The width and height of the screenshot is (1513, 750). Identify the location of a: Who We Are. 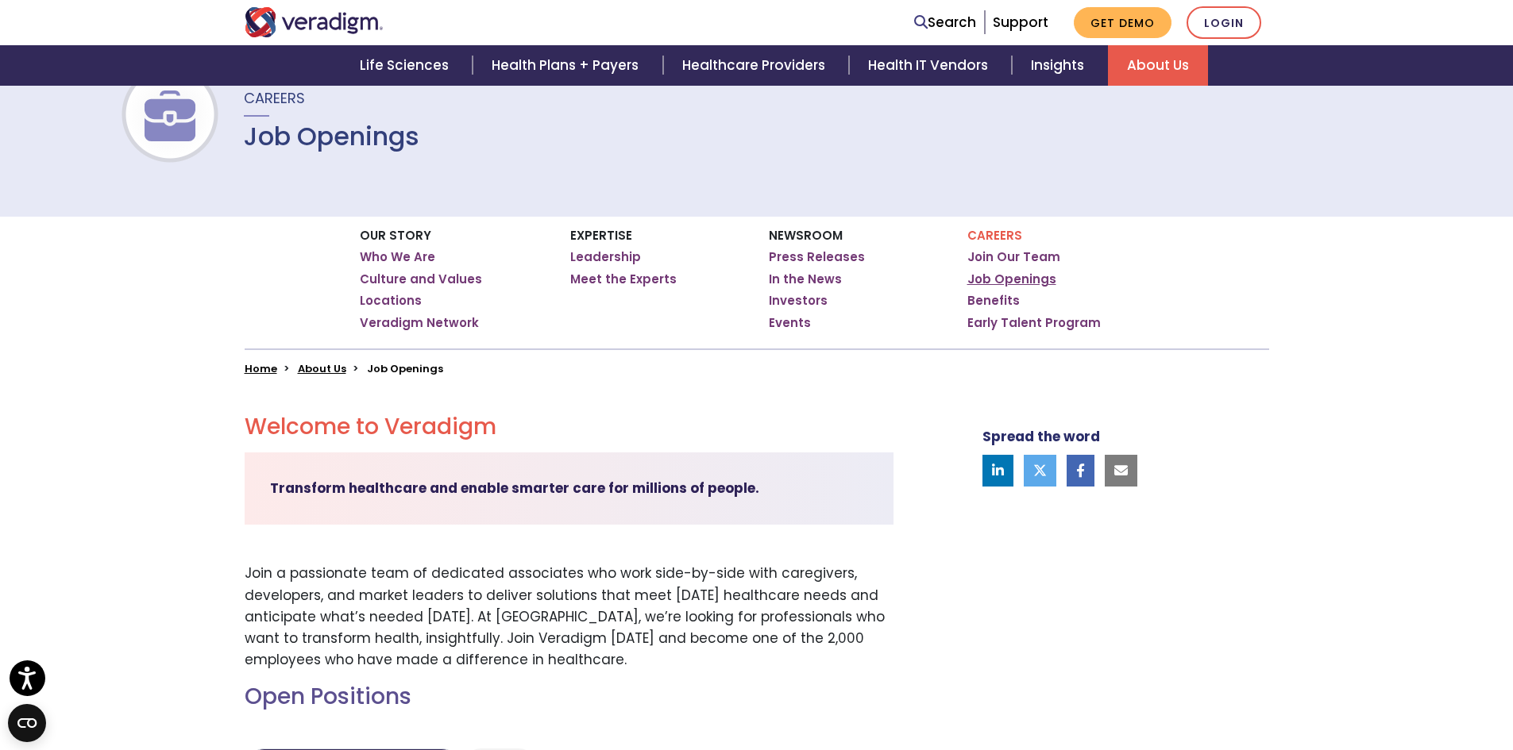
(397, 257).